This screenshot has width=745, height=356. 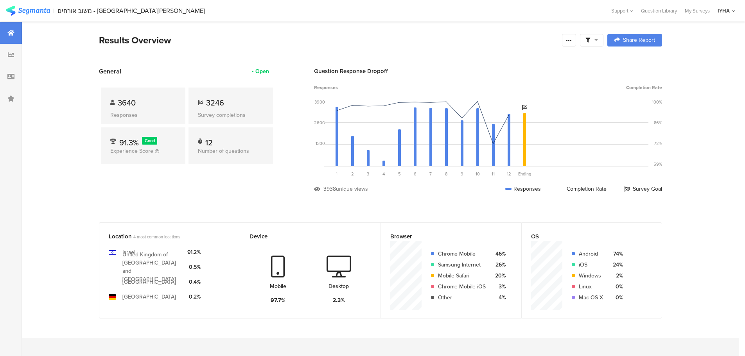 I want to click on div: Browser, so click(x=445, y=237).